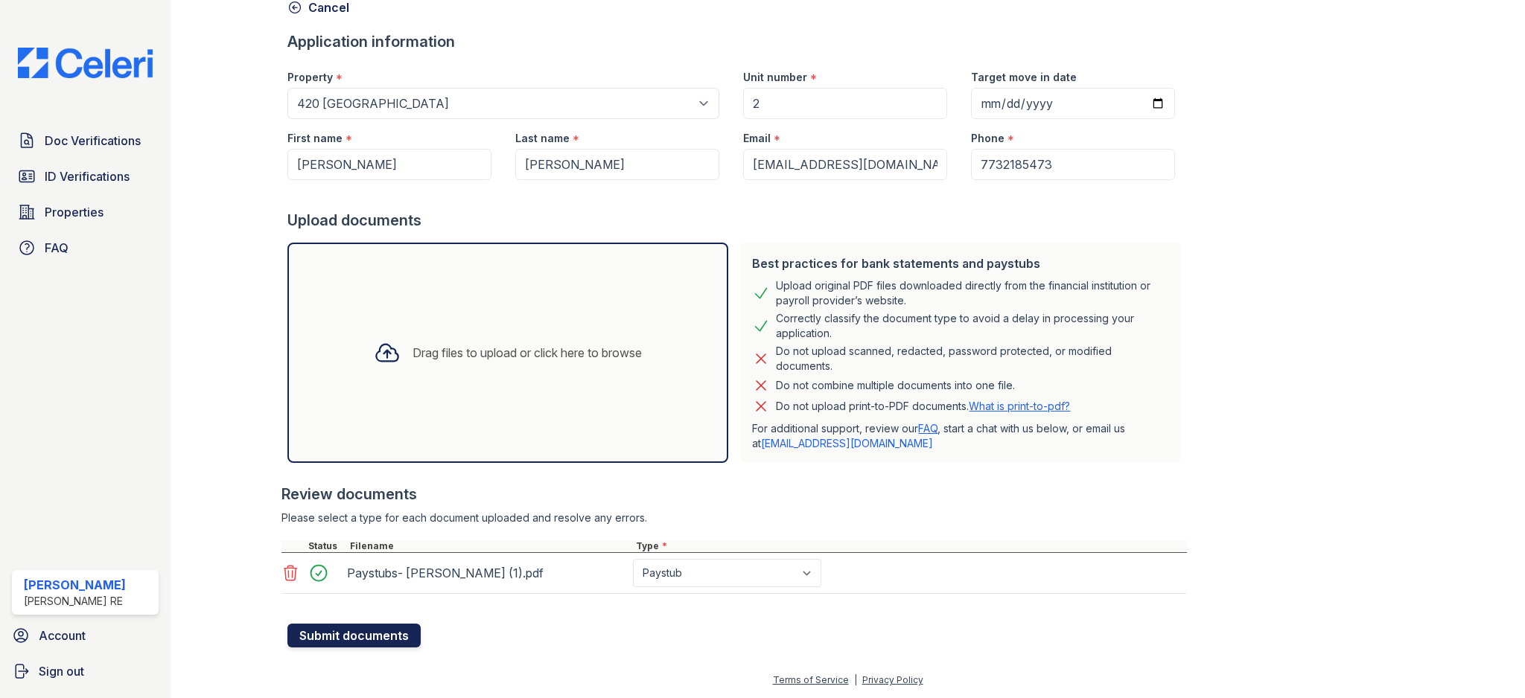 The image size is (1525, 698). What do you see at coordinates (961, 264) in the screenshot?
I see `div: Best practices for bank statements and paystubs` at bounding box center [961, 264].